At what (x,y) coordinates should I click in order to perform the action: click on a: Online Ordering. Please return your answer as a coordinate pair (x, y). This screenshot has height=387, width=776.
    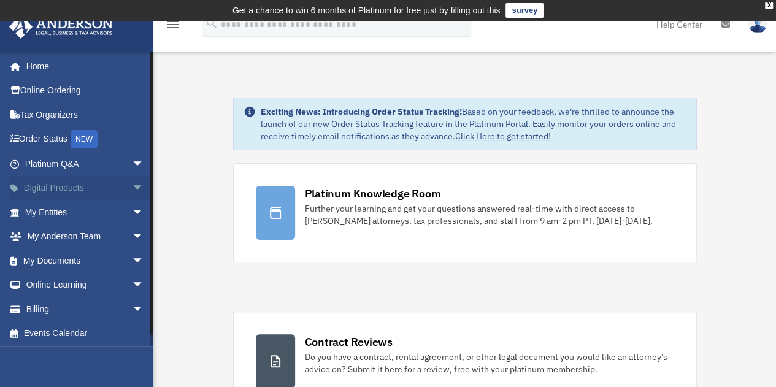
    Looking at the image, I should click on (85, 91).